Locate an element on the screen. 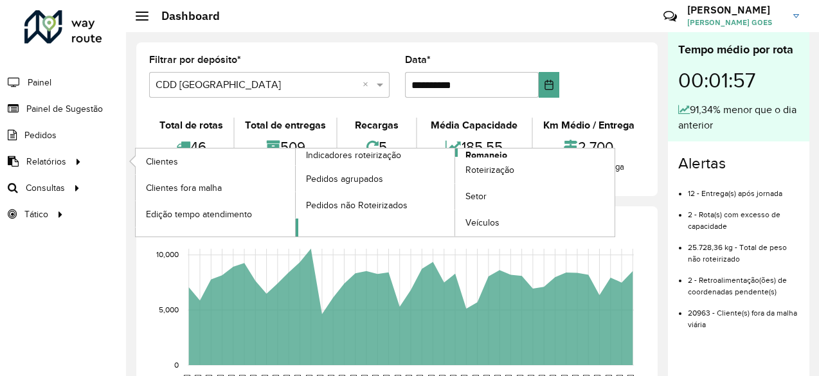  div: 2,700 is located at coordinates (589, 147).